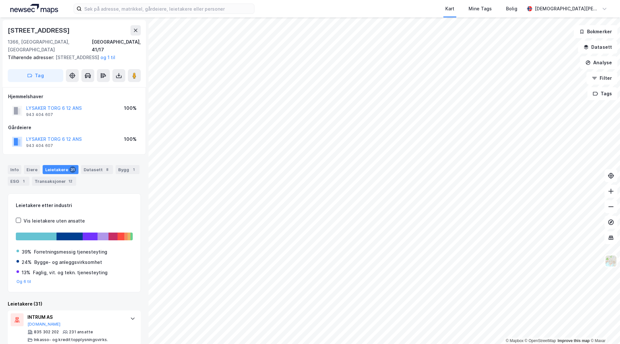 The image size is (620, 344). What do you see at coordinates (32, 57) in the screenshot?
I see `span: Tilhørende adresser:` at bounding box center [32, 57].